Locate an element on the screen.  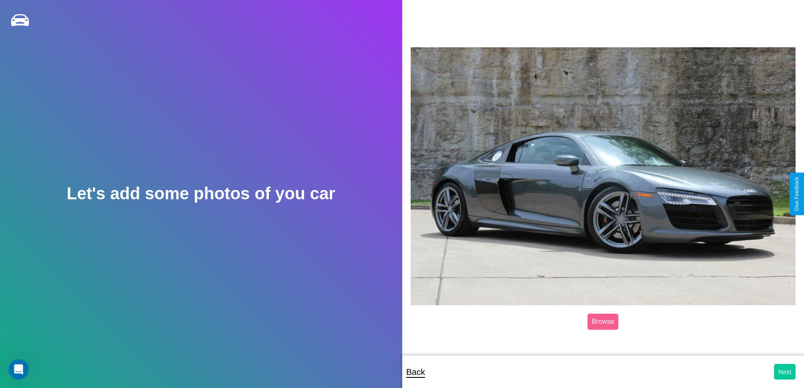
button: Next is located at coordinates (785, 371).